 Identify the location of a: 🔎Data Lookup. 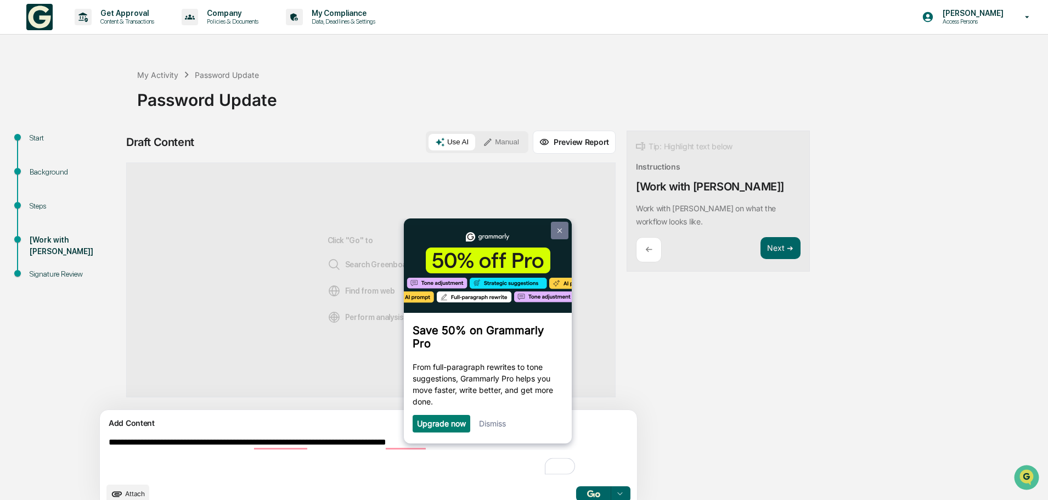
(40, 221).